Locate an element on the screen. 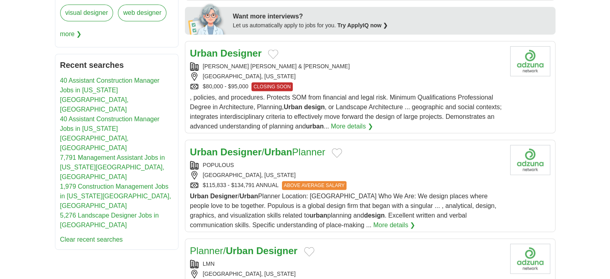 This screenshot has height=279, width=610. div: $115,833 - $134,791 ANNUAL is located at coordinates (347, 185).